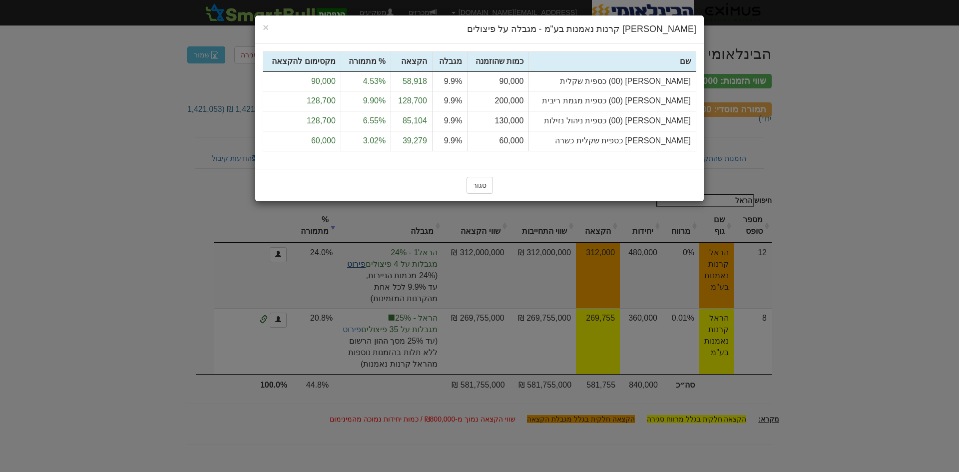 This screenshot has width=959, height=472. What do you see at coordinates (498, 61) in the screenshot?
I see `th: כמות שהוזמנה` at bounding box center [498, 61].